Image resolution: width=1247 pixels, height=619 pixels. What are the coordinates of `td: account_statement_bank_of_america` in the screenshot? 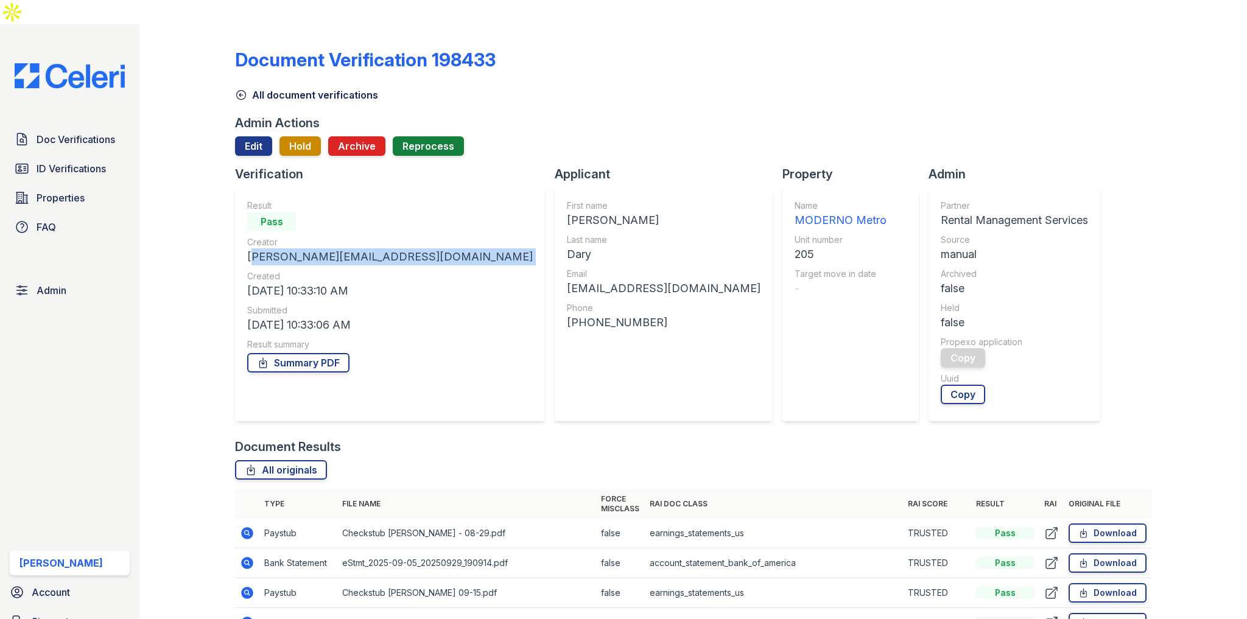 It's located at (774, 563).